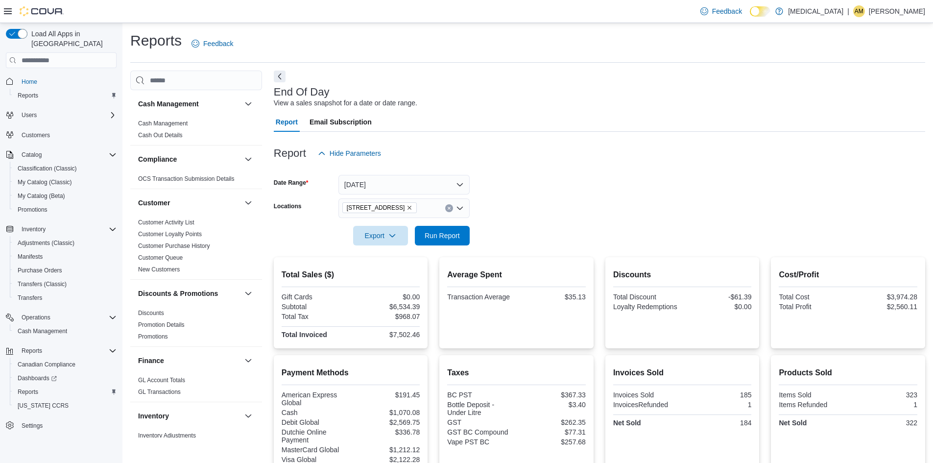  Describe the element at coordinates (65, 270) in the screenshot. I see `button: Purchase Orders` at that location.